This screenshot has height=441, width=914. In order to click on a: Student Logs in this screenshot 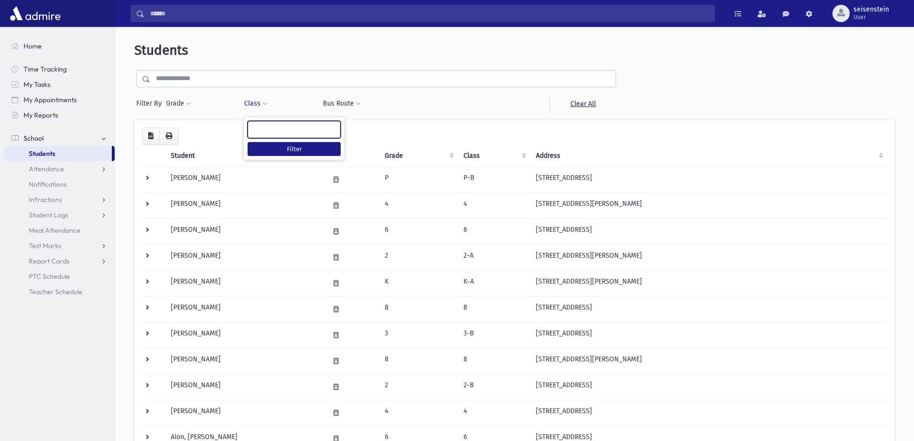, I will do `click(59, 215)`.